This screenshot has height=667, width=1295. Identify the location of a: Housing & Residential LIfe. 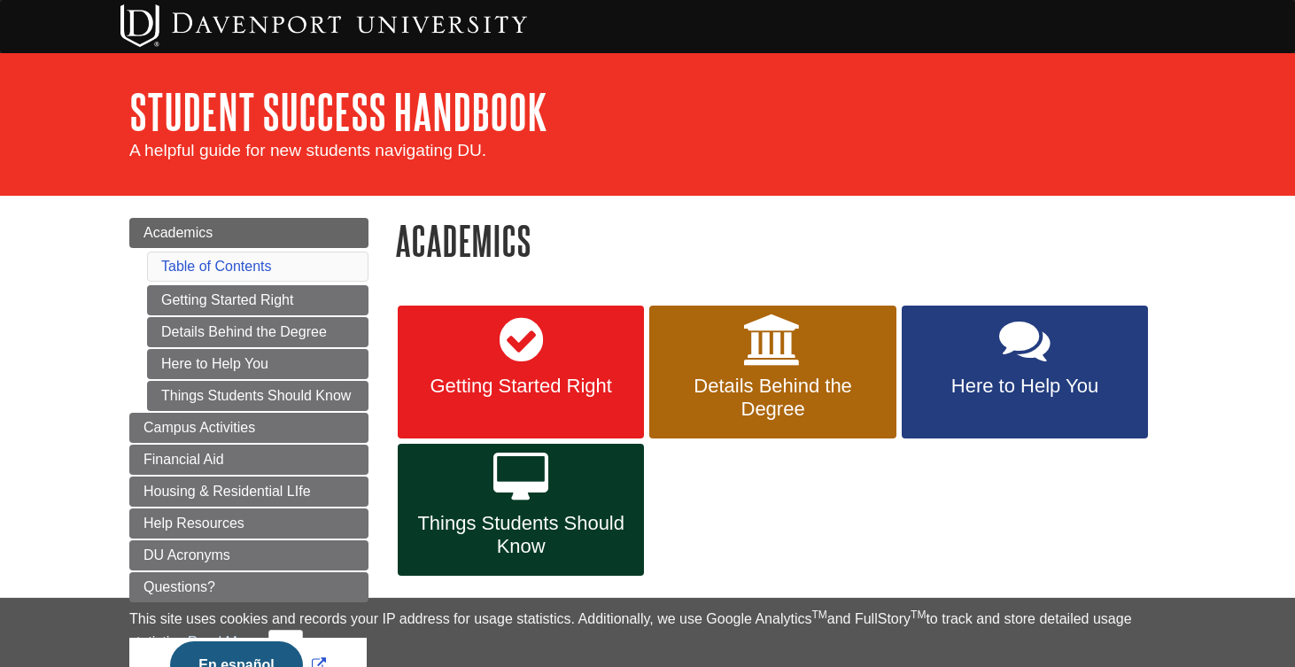
(249, 492).